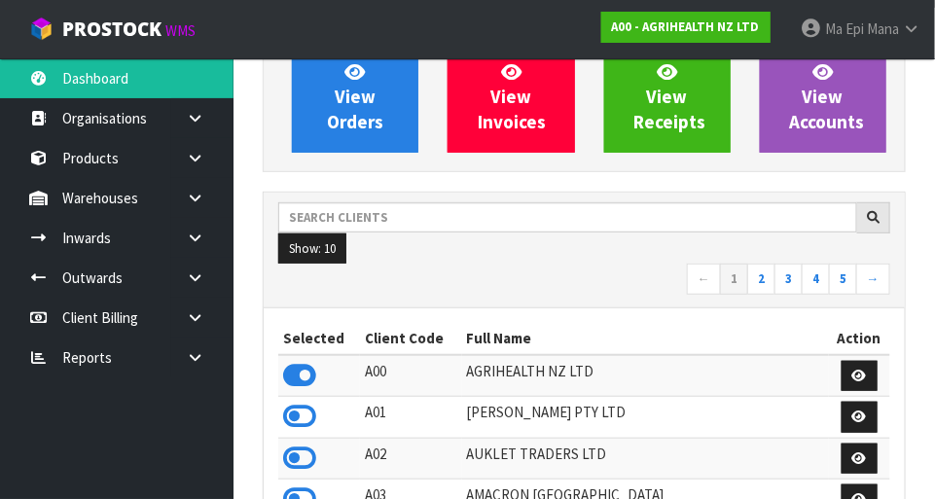  Describe the element at coordinates (511, 97) in the screenshot. I see `a: ViewInvoices` at that location.